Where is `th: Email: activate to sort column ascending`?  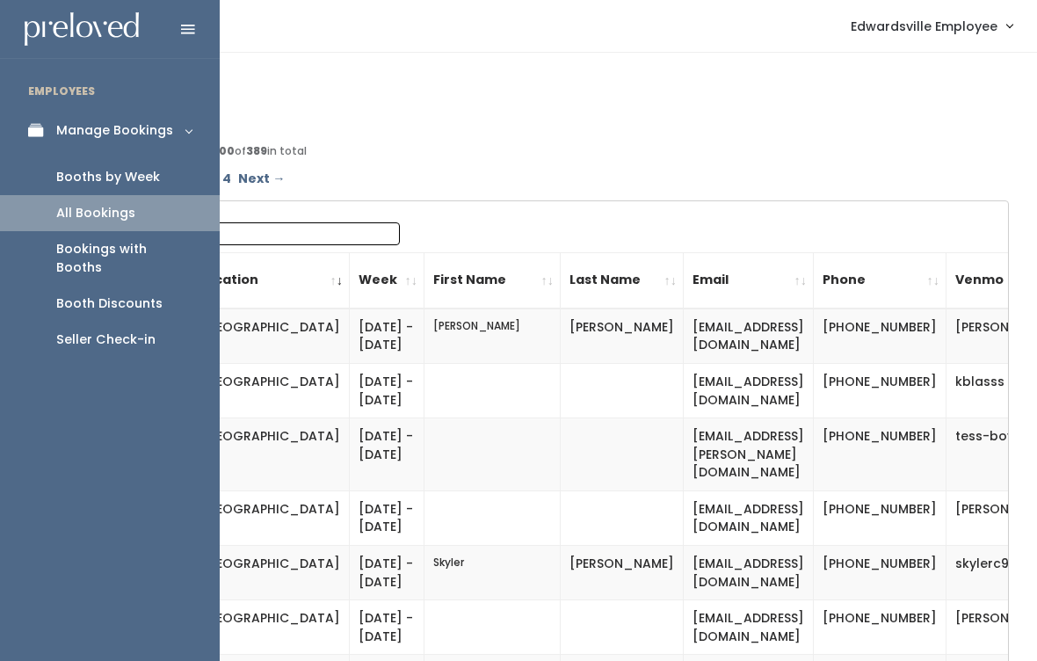 th: Email: activate to sort column ascending is located at coordinates (748, 280).